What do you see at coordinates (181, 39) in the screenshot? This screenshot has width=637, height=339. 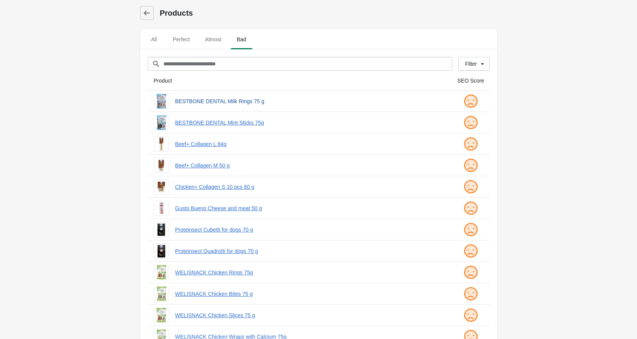 I see `button: Perfect` at bounding box center [181, 39].